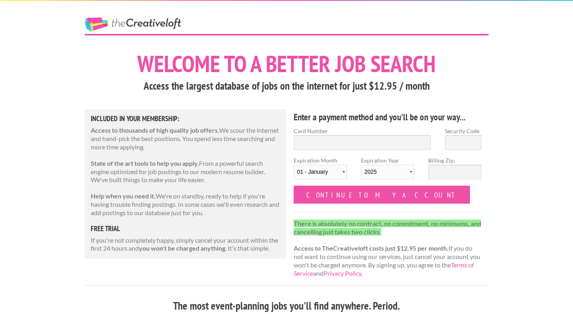 The height and width of the screenshot is (314, 573). What do you see at coordinates (145, 163) in the screenshot?
I see `strong: State of the art tools to help you apply.` at bounding box center [145, 163].